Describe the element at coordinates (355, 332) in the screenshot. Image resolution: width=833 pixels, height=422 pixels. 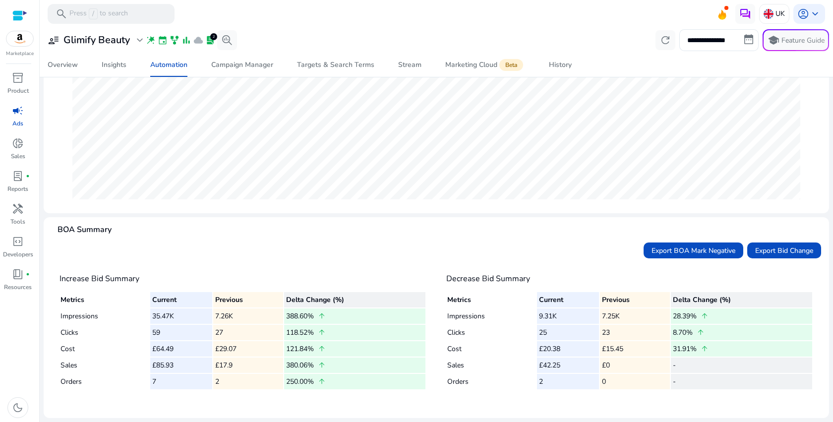
I see `td: 118.52%` at that location.